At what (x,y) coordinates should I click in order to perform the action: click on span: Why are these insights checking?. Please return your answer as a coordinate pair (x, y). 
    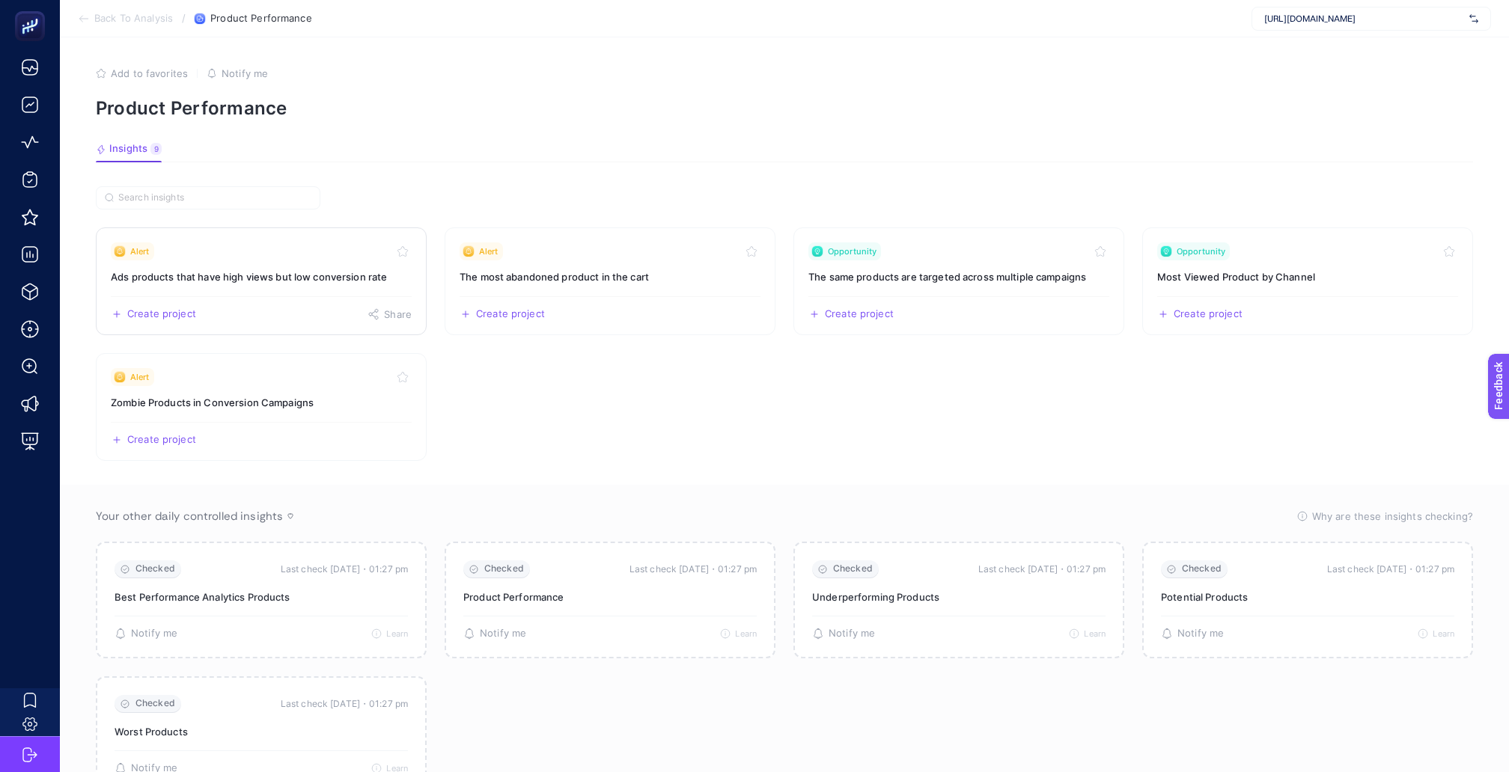
    Looking at the image, I should click on (1392, 516).